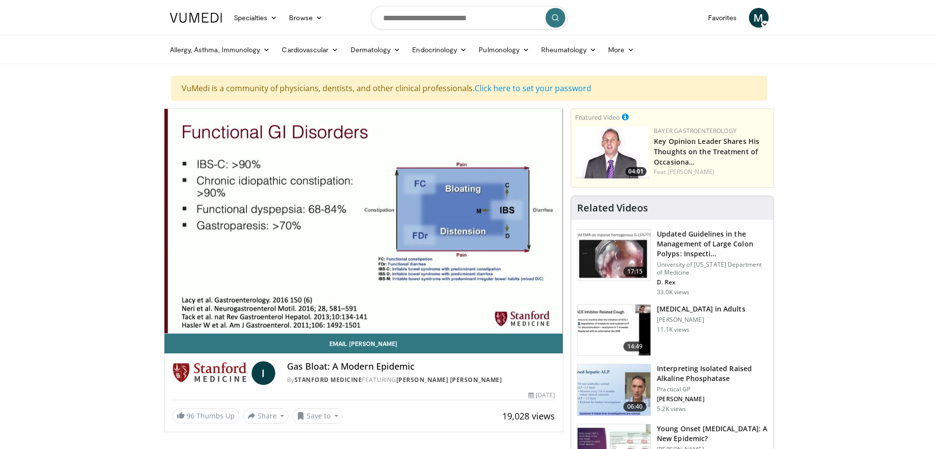  Describe the element at coordinates (635, 271) in the screenshot. I see `span: 17:15` at that location.